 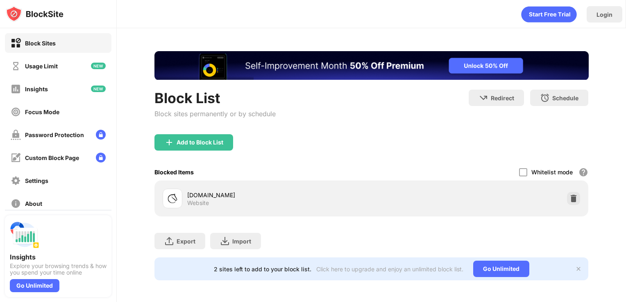 What do you see at coordinates (172, 199) in the screenshot?
I see `img: favicons` at bounding box center [172, 199].